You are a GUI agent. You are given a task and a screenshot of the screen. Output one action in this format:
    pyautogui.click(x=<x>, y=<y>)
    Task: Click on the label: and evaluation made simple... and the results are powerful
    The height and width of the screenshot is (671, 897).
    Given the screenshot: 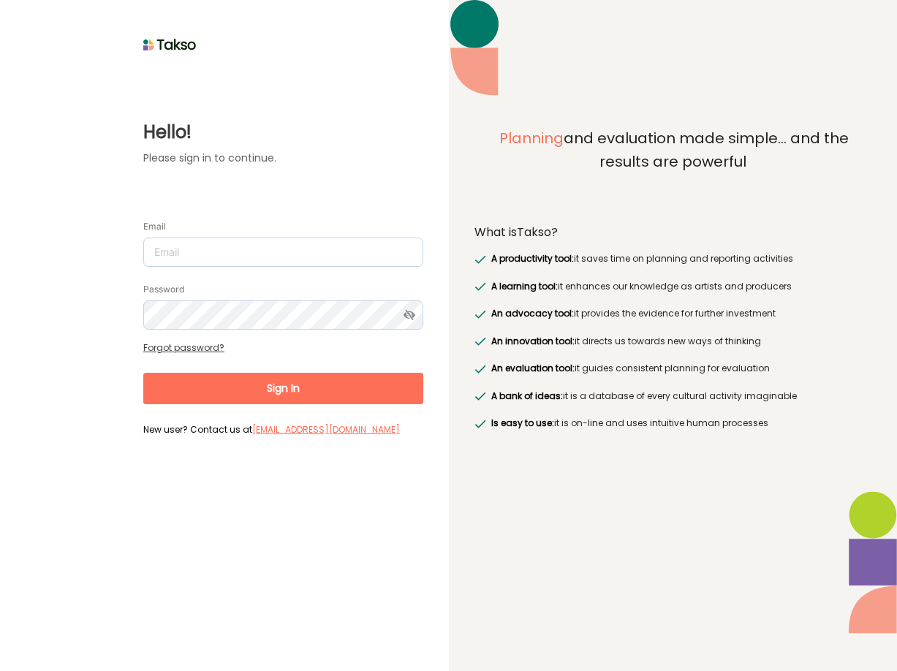 What is the action you would take?
    pyautogui.click(x=673, y=167)
    